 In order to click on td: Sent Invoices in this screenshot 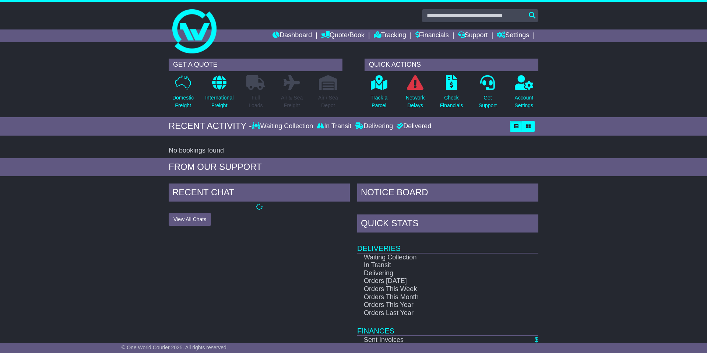, I will do `click(435, 340)`.